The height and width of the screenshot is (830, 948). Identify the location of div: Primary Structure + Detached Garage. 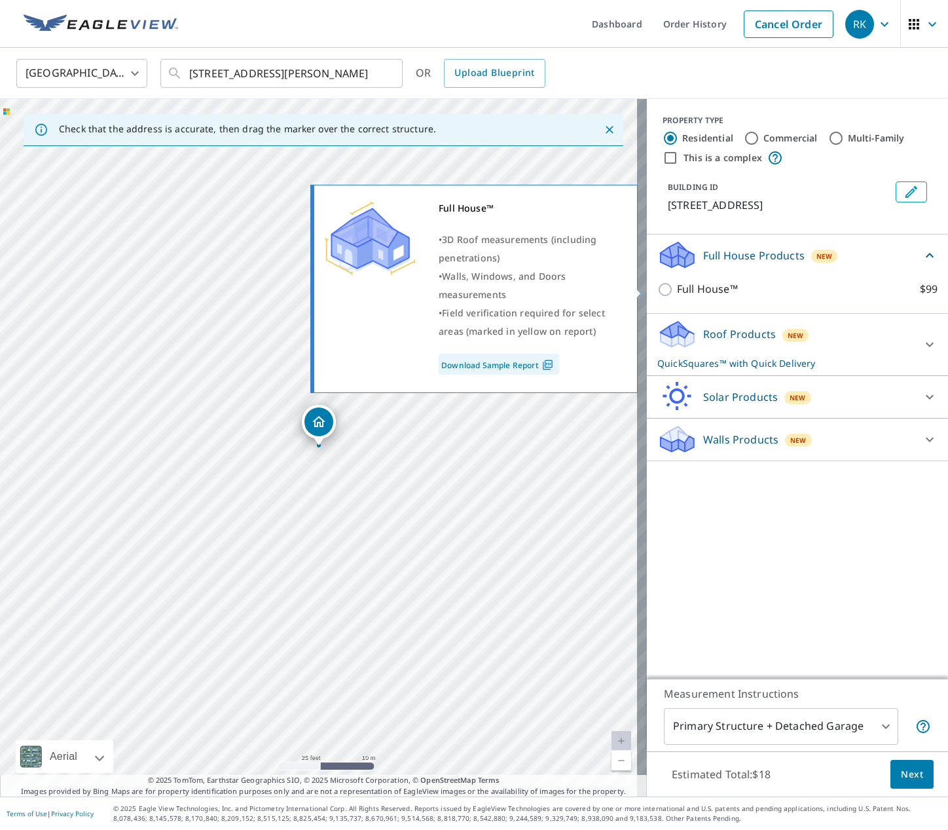
(781, 726).